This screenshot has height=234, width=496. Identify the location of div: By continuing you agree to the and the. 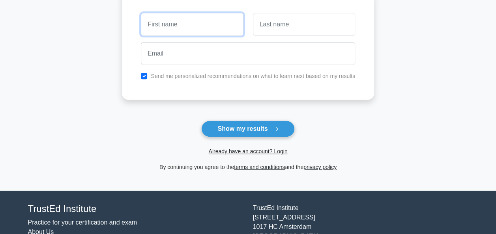
(248, 167).